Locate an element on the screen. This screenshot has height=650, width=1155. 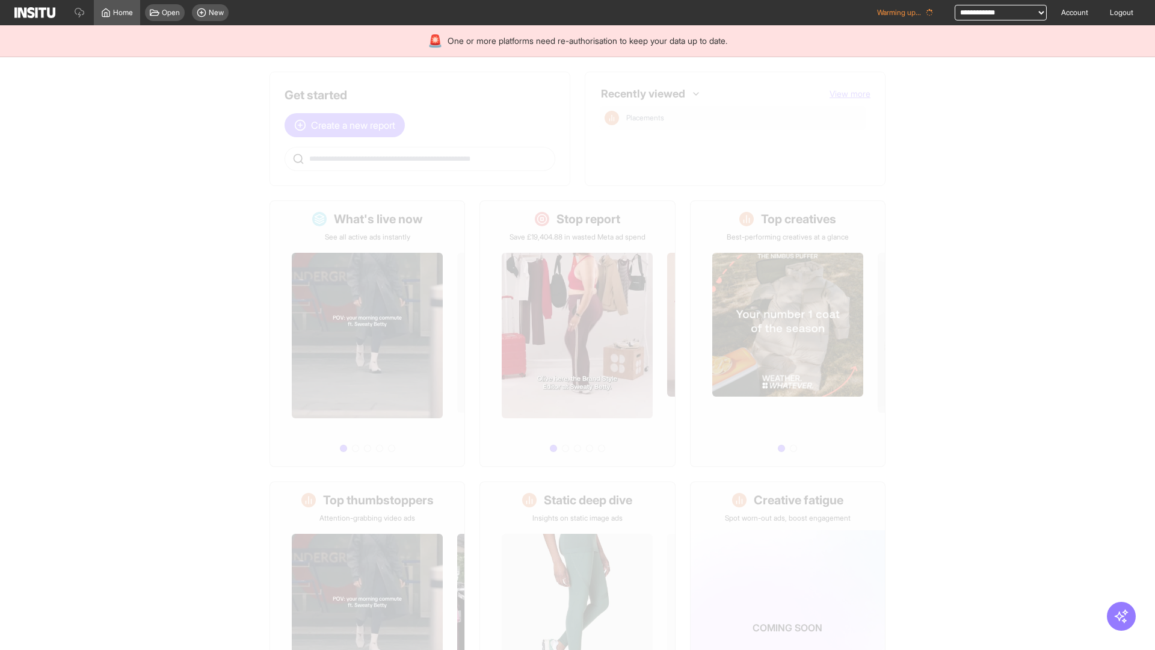
span: Open is located at coordinates (171, 13).